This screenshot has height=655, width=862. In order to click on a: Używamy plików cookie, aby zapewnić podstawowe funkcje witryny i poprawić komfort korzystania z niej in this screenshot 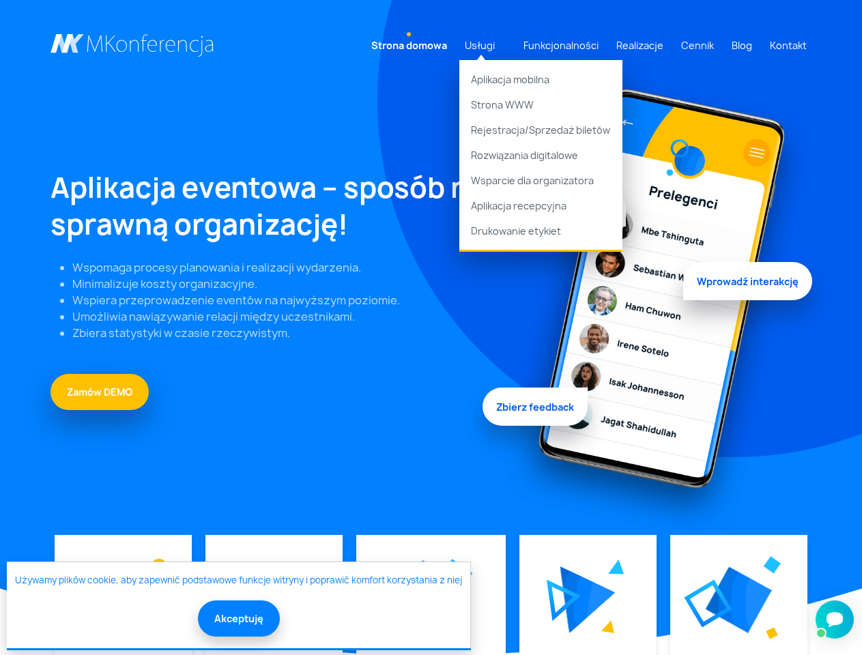, I will do `click(238, 581)`.